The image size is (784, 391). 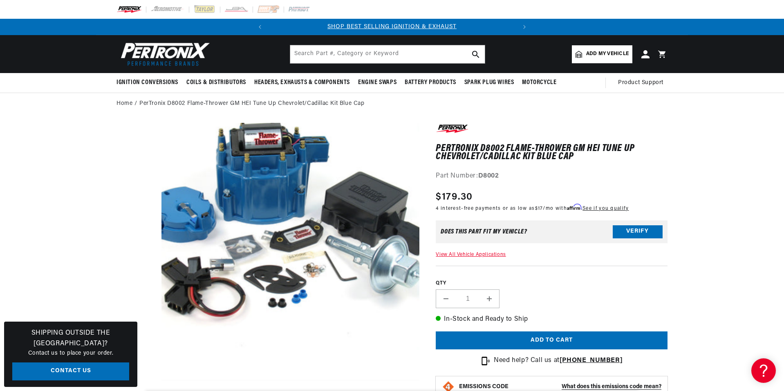 What do you see at coordinates (163, 54) in the screenshot?
I see `img: Pertronix` at bounding box center [163, 54].